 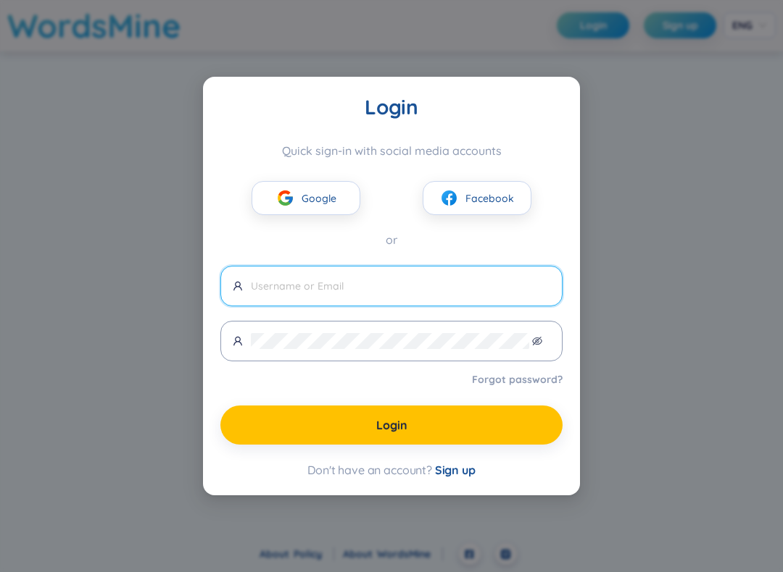 I want to click on span: Sign up, so click(x=455, y=470).